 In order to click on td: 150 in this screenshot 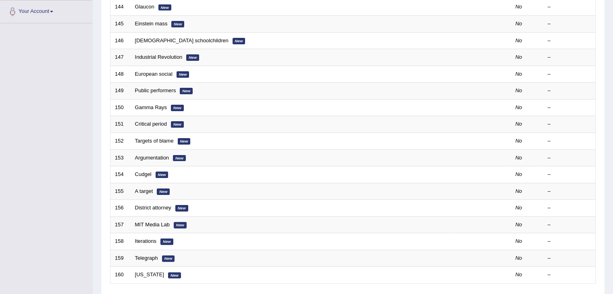, I will do `click(121, 108)`.